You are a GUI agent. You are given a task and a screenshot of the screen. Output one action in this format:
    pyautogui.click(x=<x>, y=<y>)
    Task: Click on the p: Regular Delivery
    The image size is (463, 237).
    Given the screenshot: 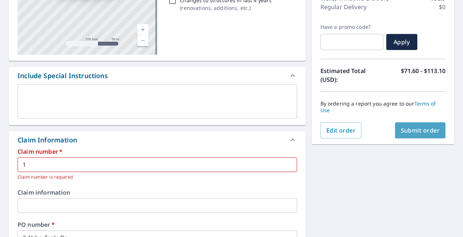 What is the action you would take?
    pyautogui.click(x=343, y=7)
    